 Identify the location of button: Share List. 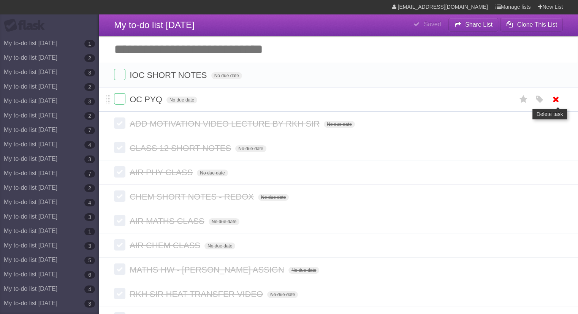
(474, 25).